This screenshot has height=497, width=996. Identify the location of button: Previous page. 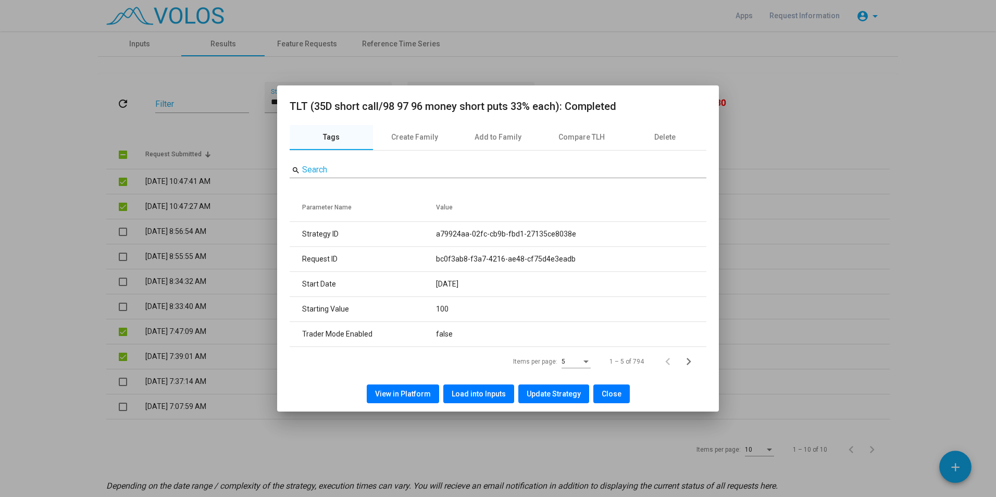
(671, 362).